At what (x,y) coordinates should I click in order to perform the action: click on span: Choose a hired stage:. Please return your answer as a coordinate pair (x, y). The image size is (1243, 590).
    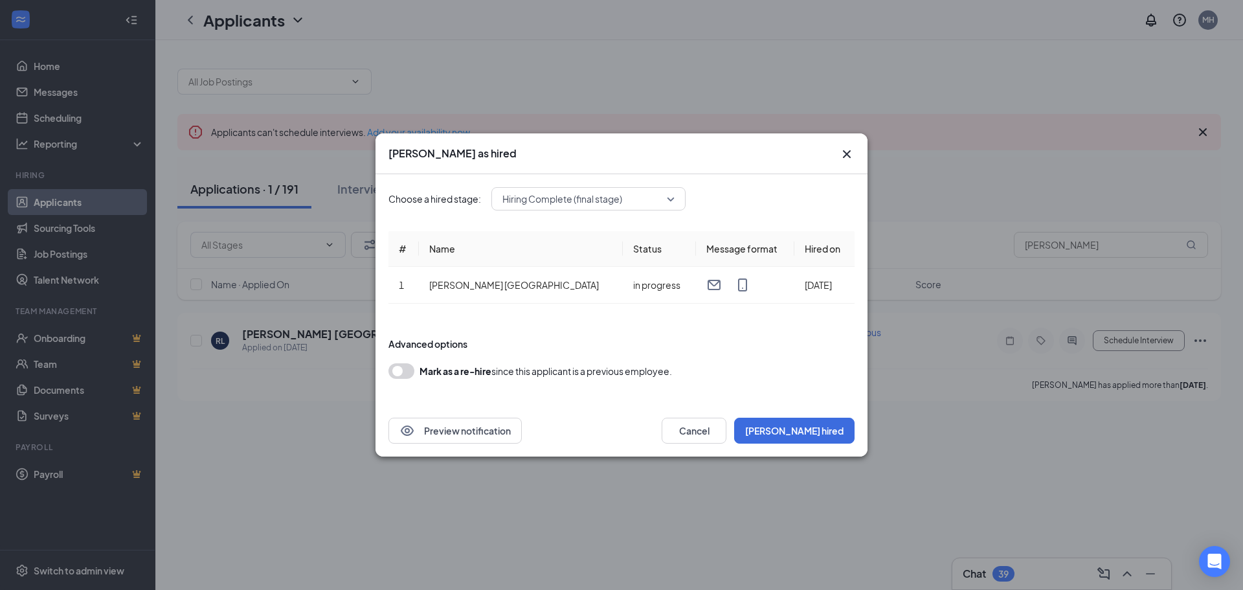
    Looking at the image, I should click on (434, 199).